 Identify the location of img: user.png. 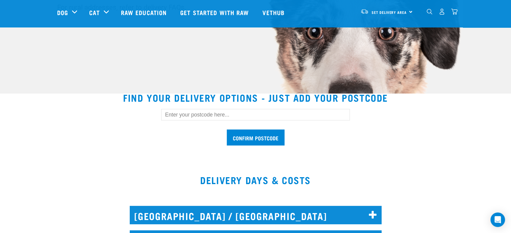
(441, 11).